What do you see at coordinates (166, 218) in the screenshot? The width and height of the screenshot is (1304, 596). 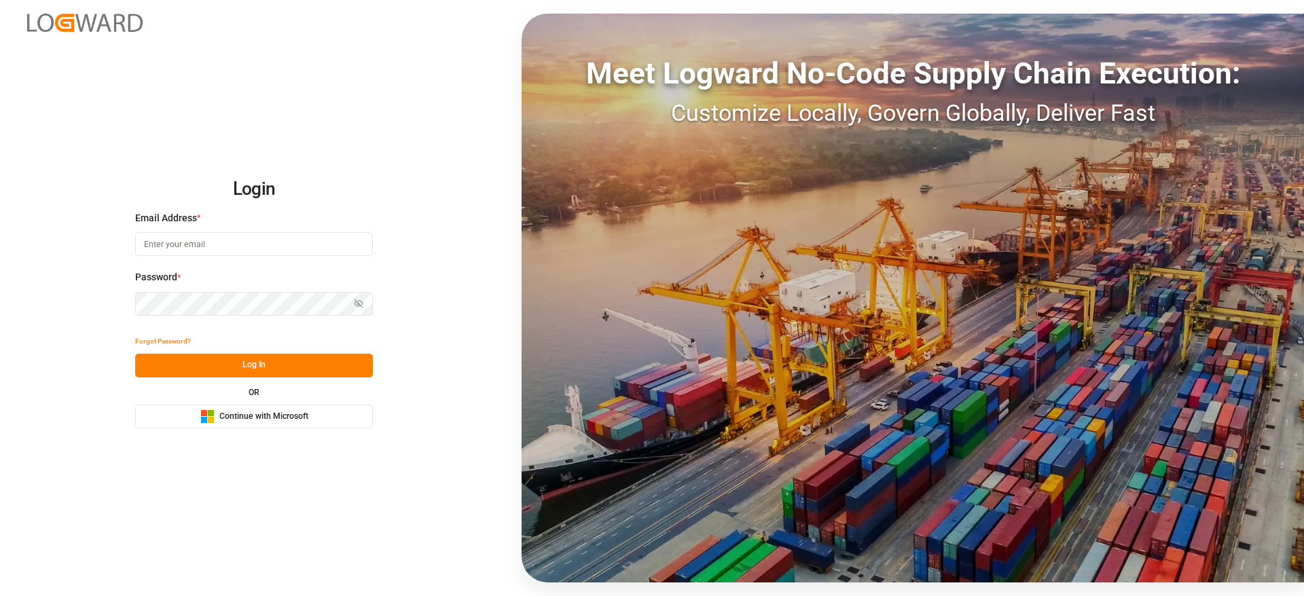 I see `span: Email Address` at bounding box center [166, 218].